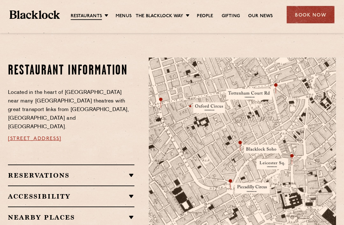 The image size is (344, 225). I want to click on a: Menus, so click(124, 16).